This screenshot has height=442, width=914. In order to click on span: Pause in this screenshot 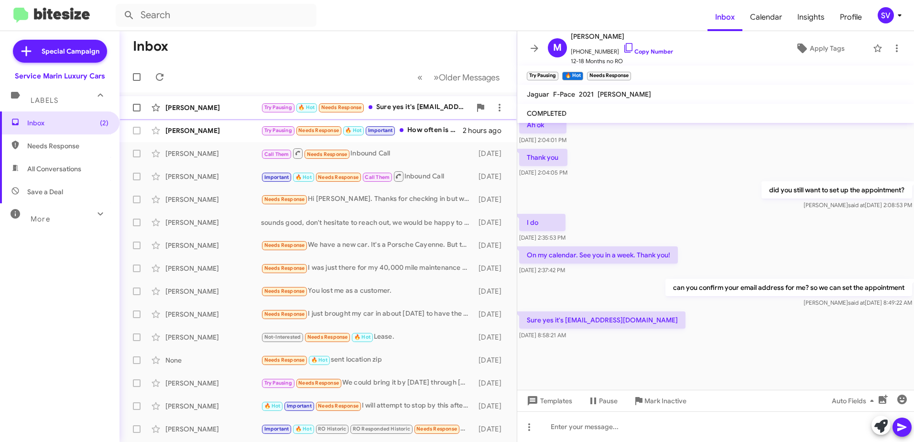, I will do `click(608, 401)`.